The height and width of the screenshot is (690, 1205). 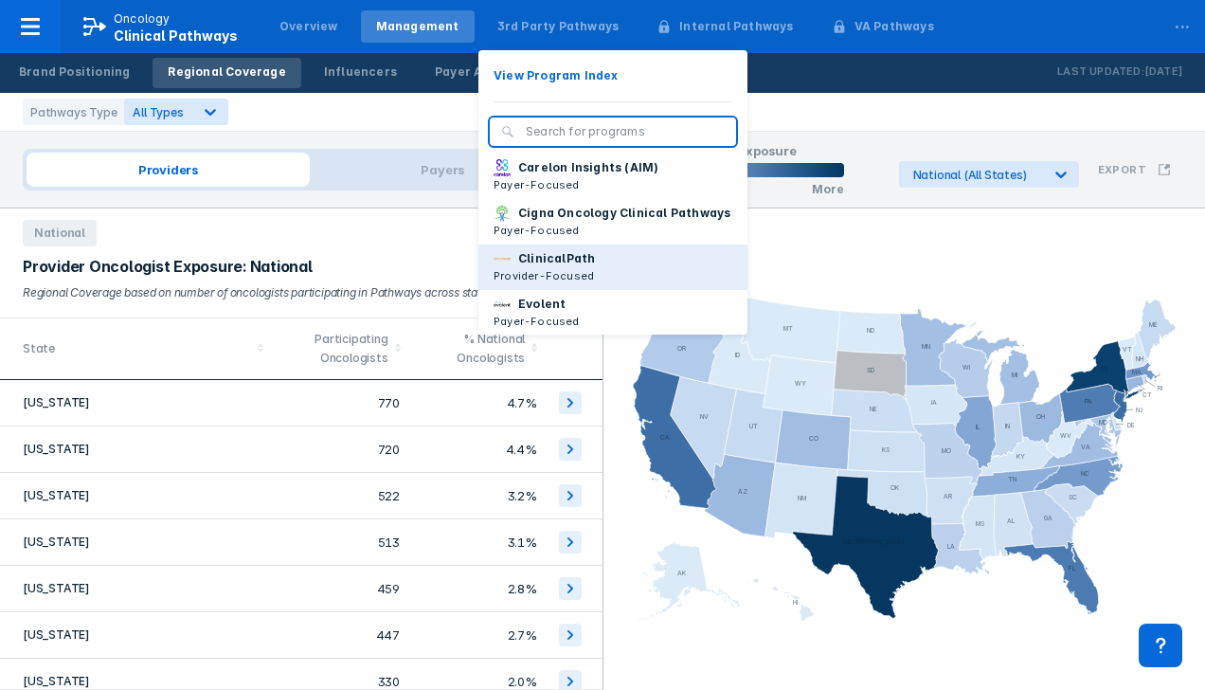 I want to click on td: 770, so click(x=342, y=403).